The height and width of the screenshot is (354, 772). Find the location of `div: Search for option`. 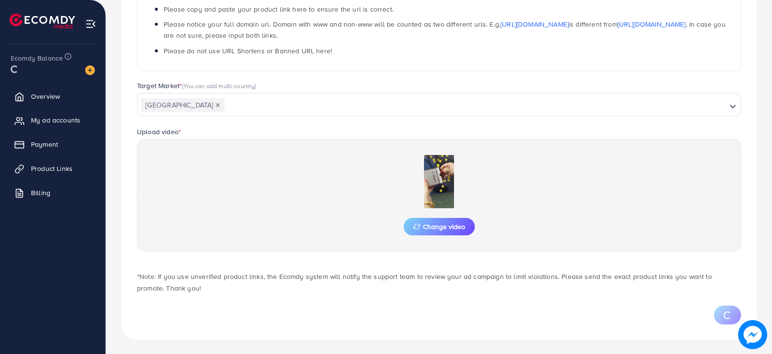

div: Search for option is located at coordinates (439, 105).